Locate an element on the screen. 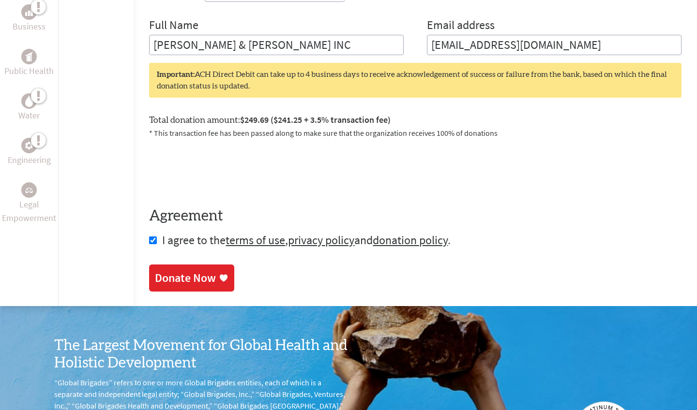 The width and height of the screenshot is (697, 410). p: Legal Empowerment is located at coordinates (29, 212).